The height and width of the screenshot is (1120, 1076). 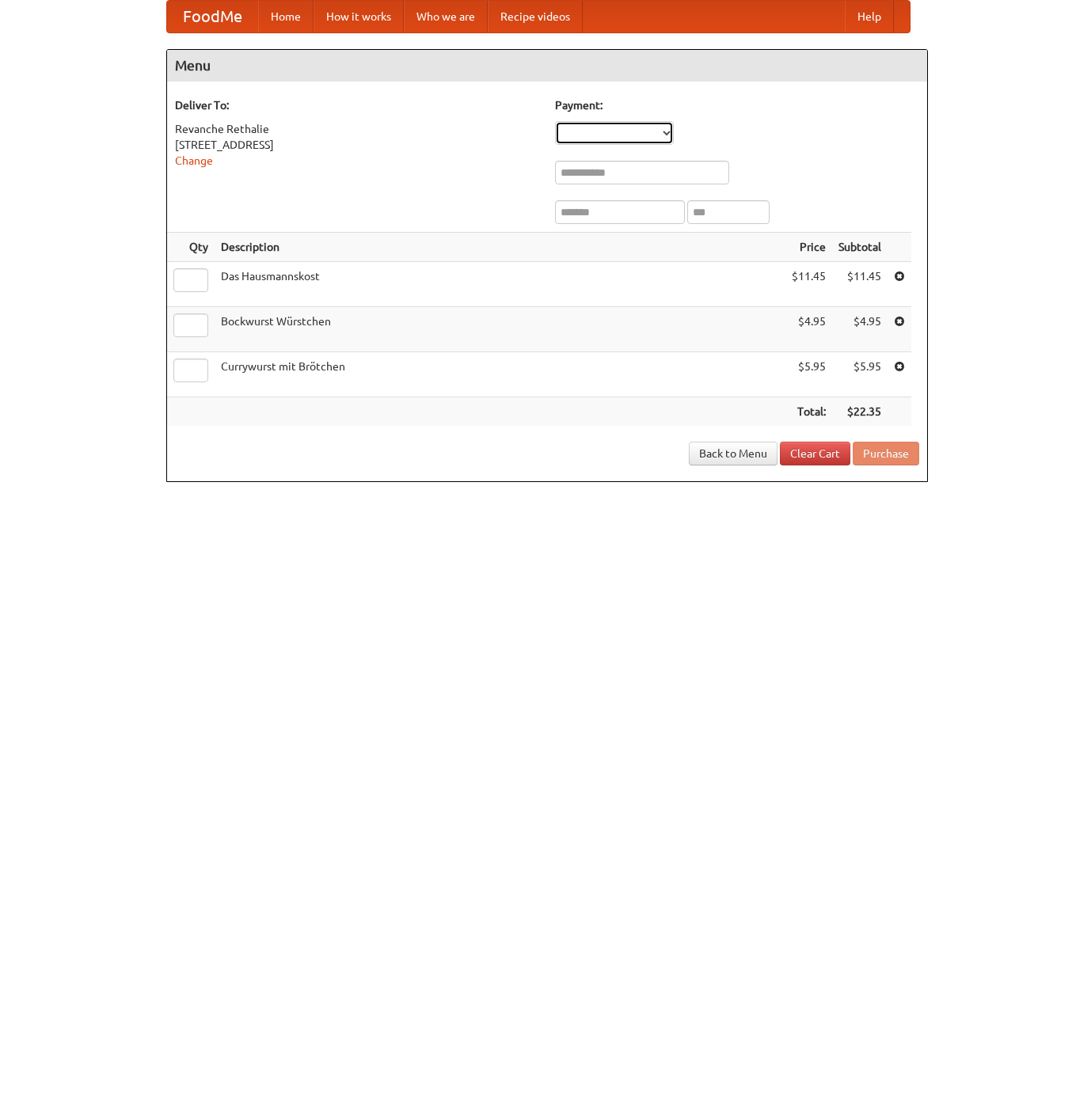 What do you see at coordinates (357, 105) in the screenshot?
I see `h5: Deliver To:` at bounding box center [357, 105].